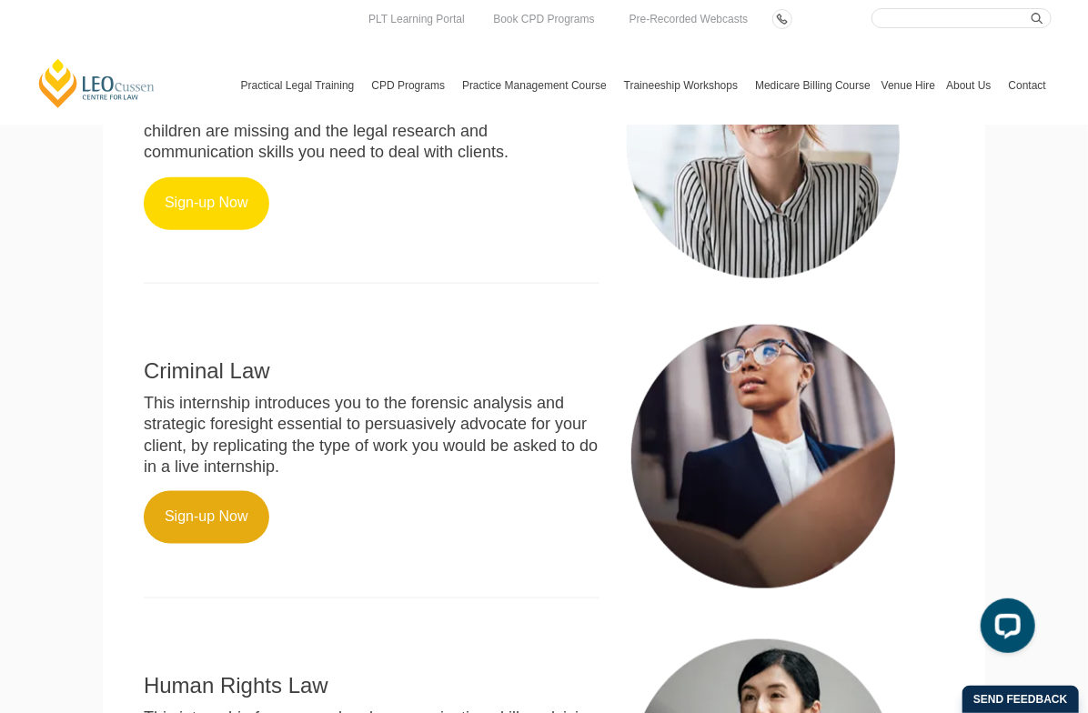  Describe the element at coordinates (1027, 86) in the screenshot. I see `a: Contact` at that location.